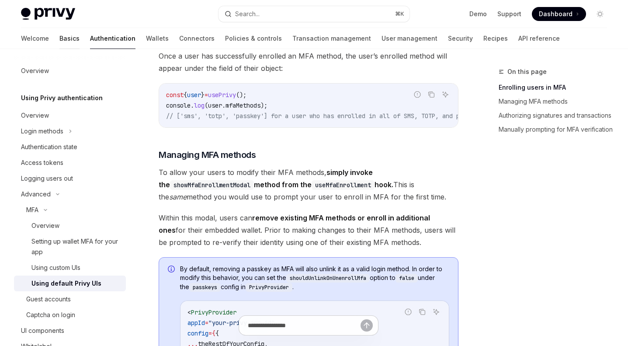 This screenshot has height=346, width=628. I want to click on span: Within this modal, users can for their embedded wallet. Prior to making changes to their MFA meth..., so click(309, 230).